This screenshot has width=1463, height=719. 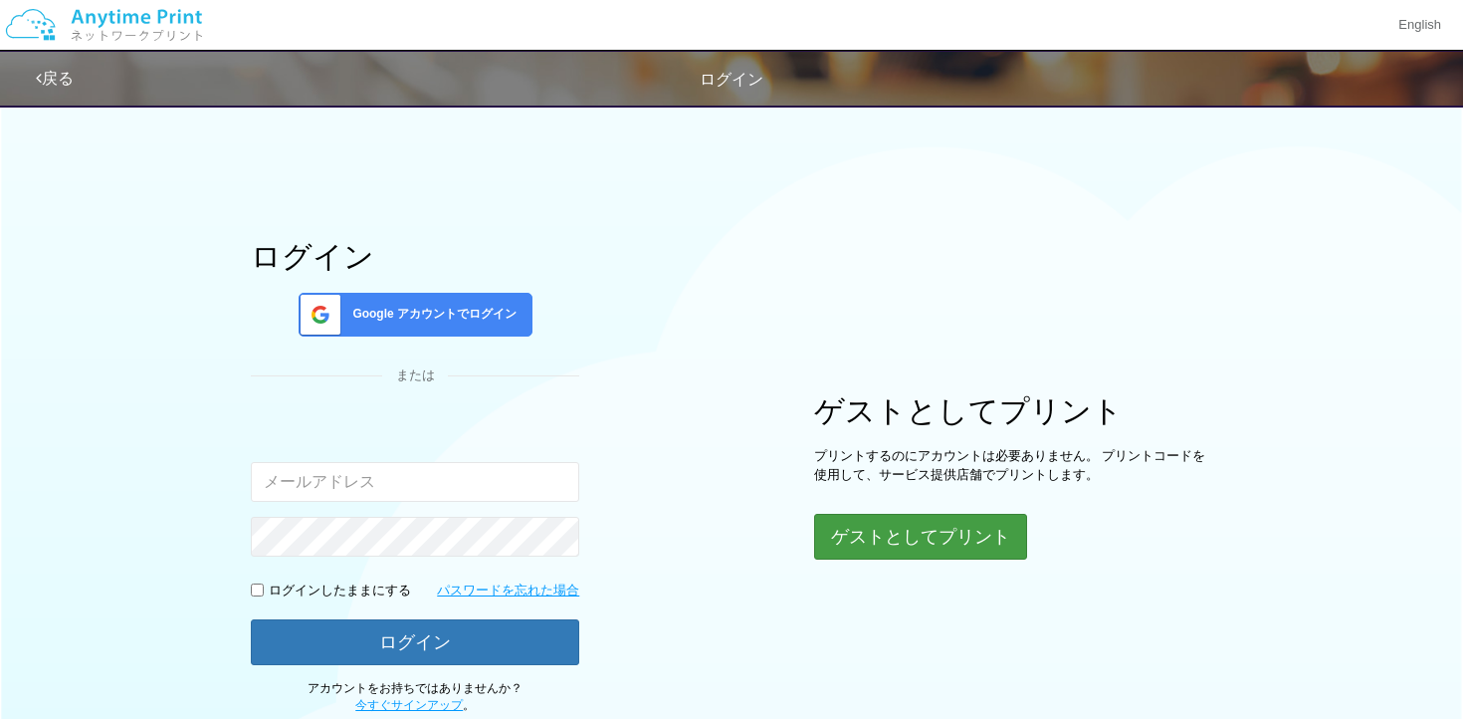 What do you see at coordinates (415, 697) in the screenshot?
I see `p: アカウントをお持ちではありませんか？` at bounding box center [415, 697].